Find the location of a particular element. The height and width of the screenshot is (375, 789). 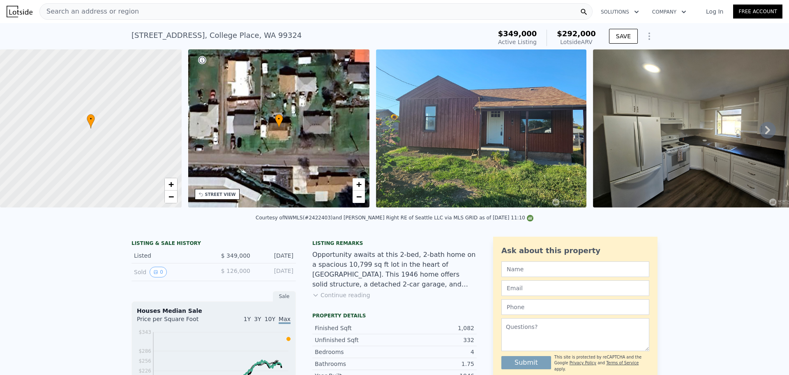

span: 10Y is located at coordinates (270, 319).